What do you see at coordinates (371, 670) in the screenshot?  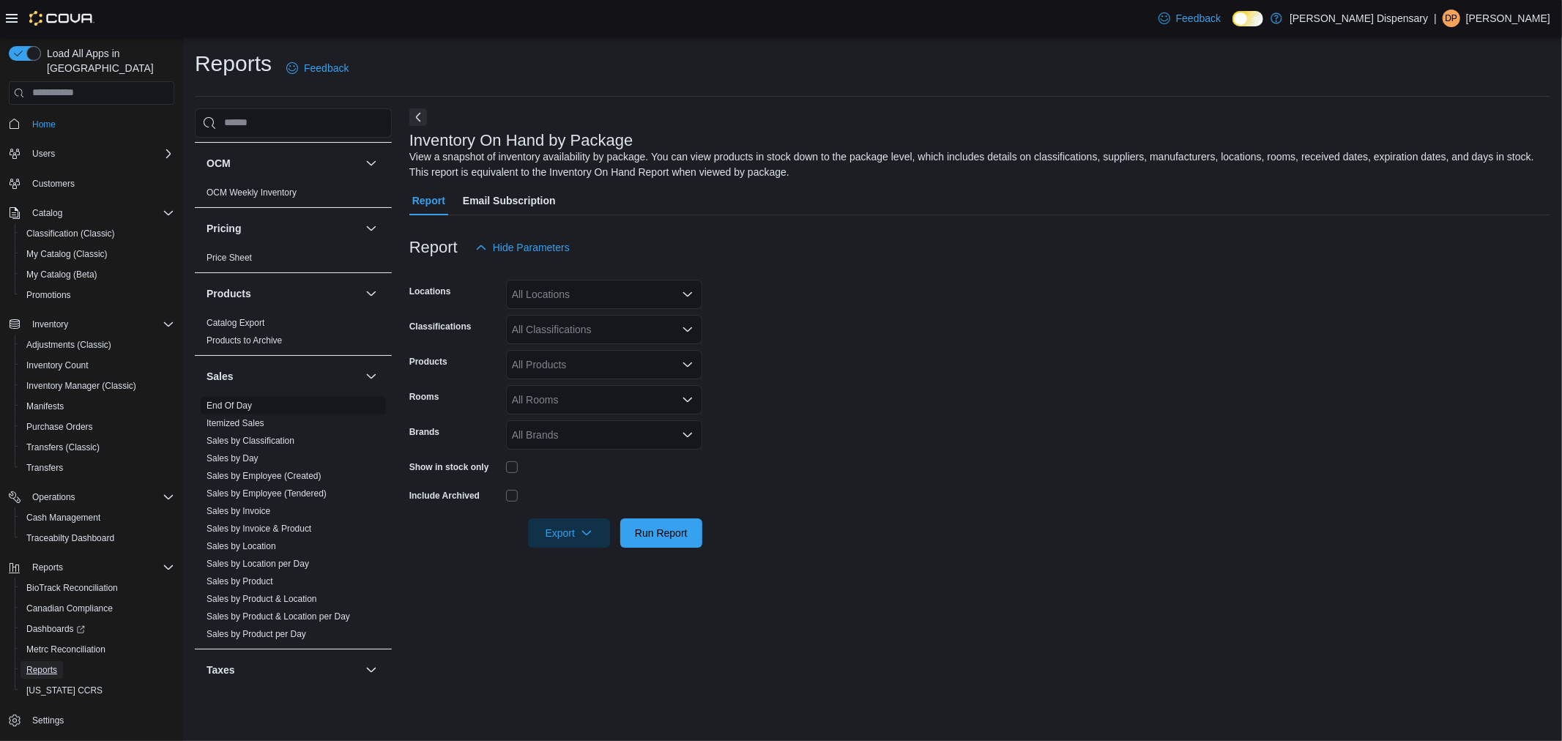 I see `button: Taxes` at bounding box center [371, 670].